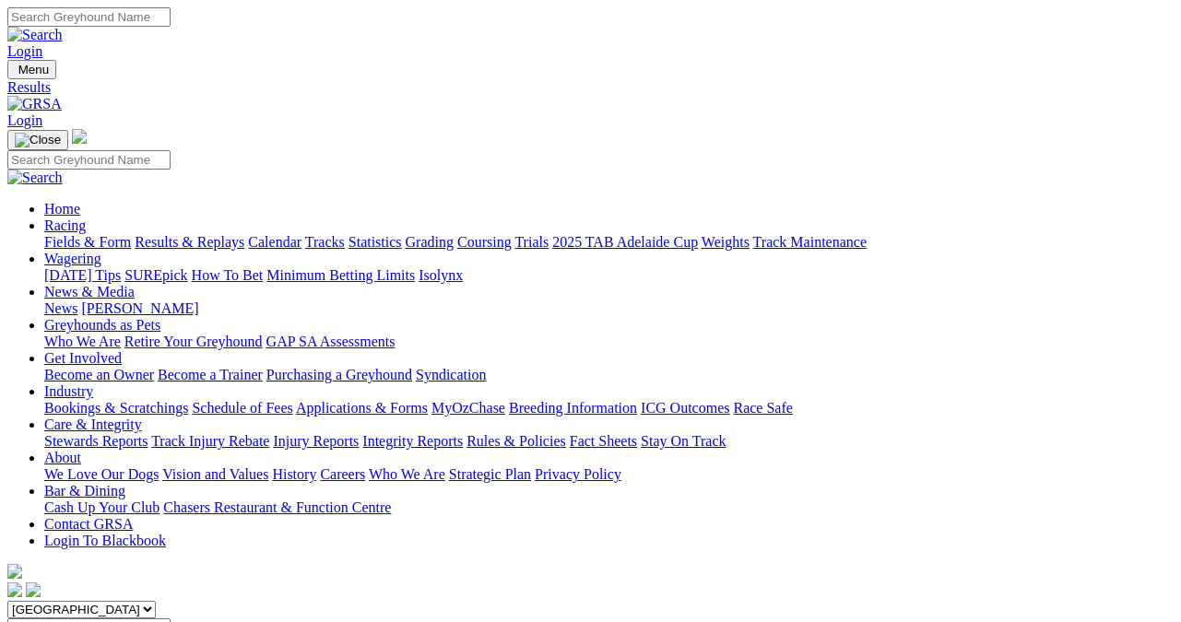 The image size is (1181, 622). What do you see at coordinates (33, 69) in the screenshot?
I see `span: Menu` at bounding box center [33, 69].